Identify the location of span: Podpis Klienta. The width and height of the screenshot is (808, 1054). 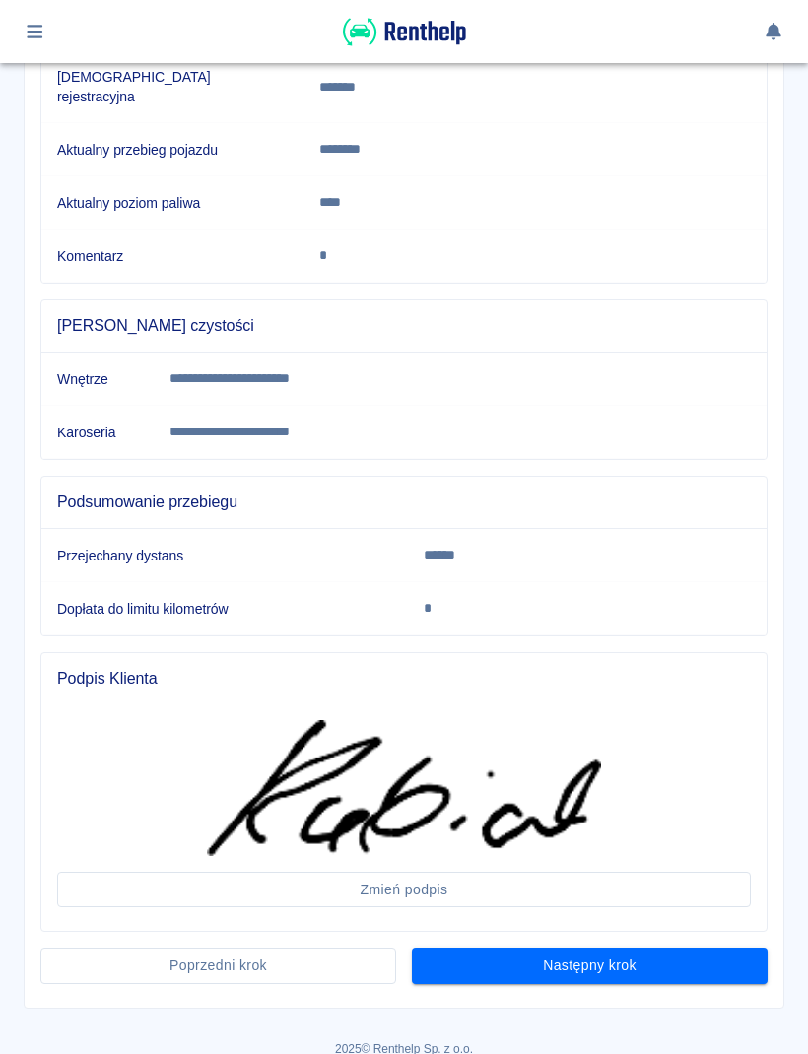
(404, 679).